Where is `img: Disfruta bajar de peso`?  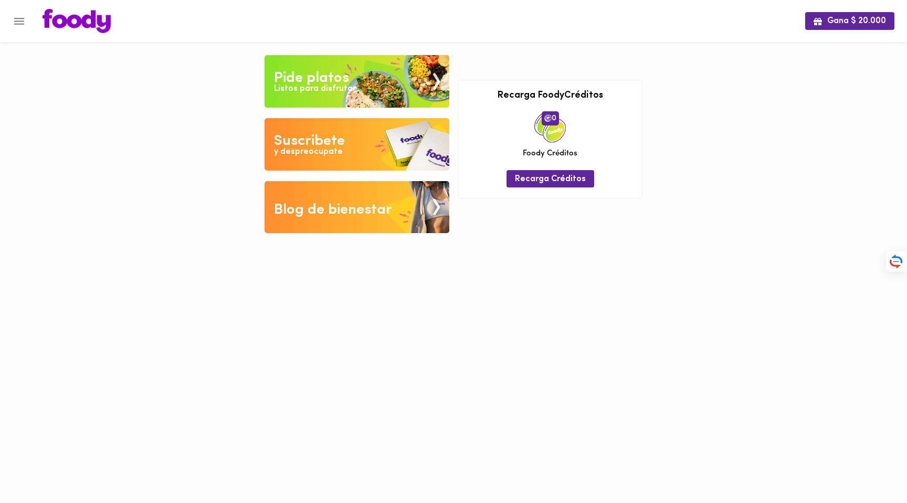 img: Disfruta bajar de peso is located at coordinates (357, 144).